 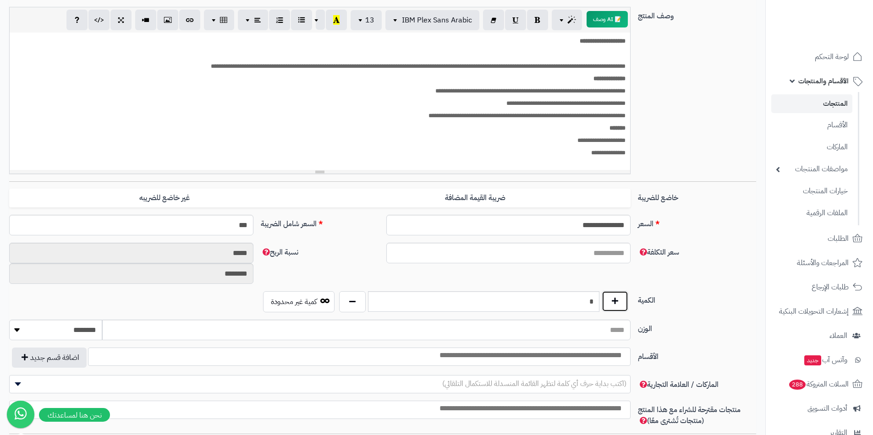 I want to click on button: IBM Plex Sans Arabic, so click(x=432, y=20).